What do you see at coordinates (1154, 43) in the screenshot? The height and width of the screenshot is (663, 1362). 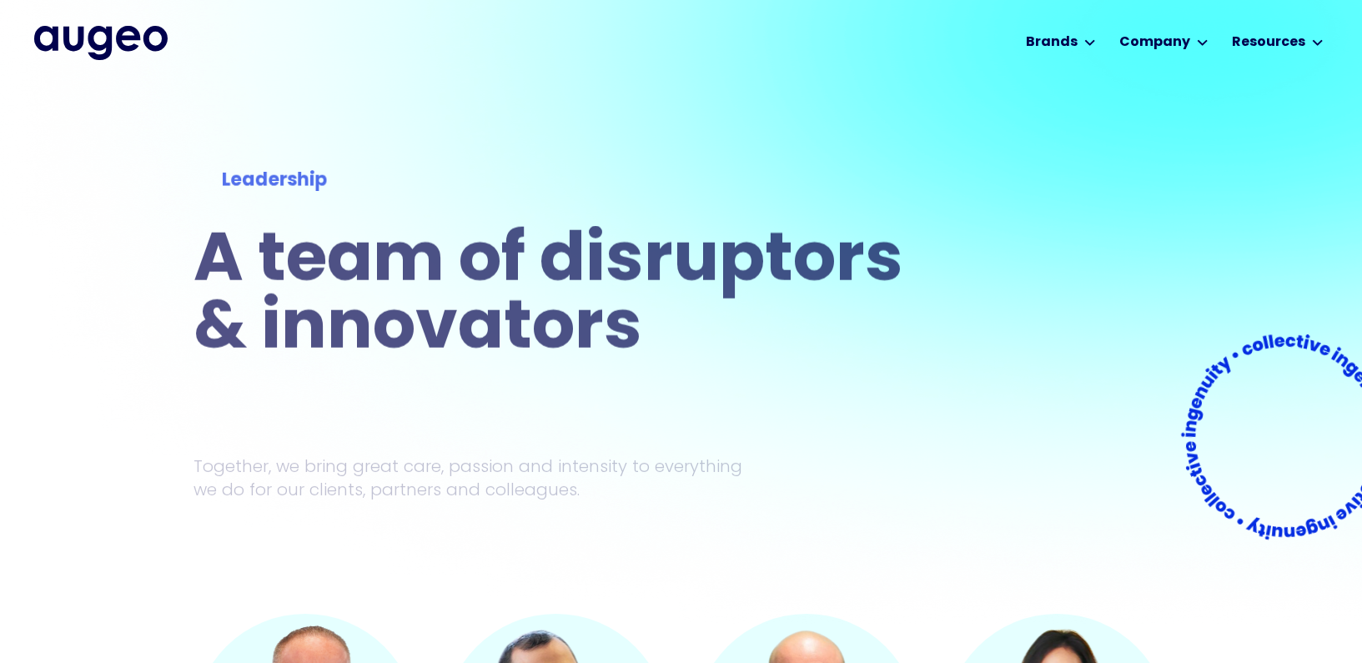 I see `div: Company` at bounding box center [1154, 43].